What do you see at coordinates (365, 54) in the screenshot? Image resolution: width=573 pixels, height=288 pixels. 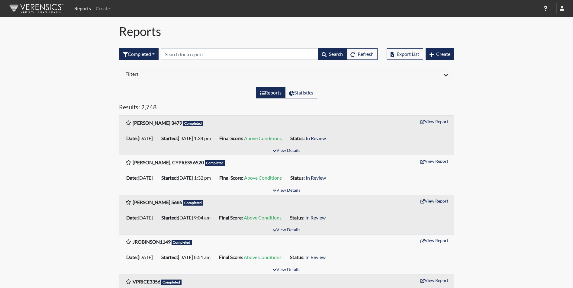 I see `span: Refresh` at bounding box center [365, 54].